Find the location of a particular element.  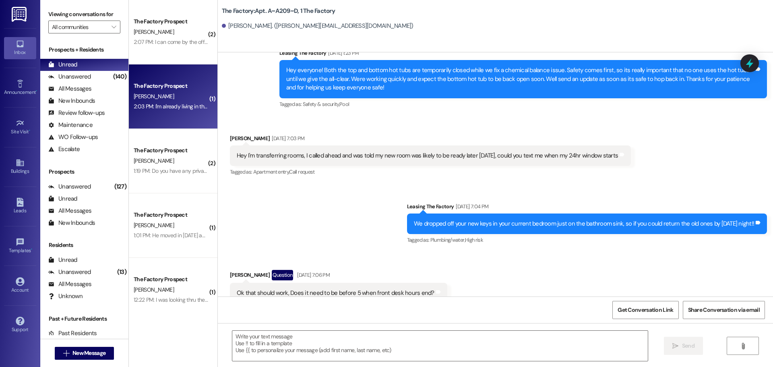

div: (13) is located at coordinates (122, 272).